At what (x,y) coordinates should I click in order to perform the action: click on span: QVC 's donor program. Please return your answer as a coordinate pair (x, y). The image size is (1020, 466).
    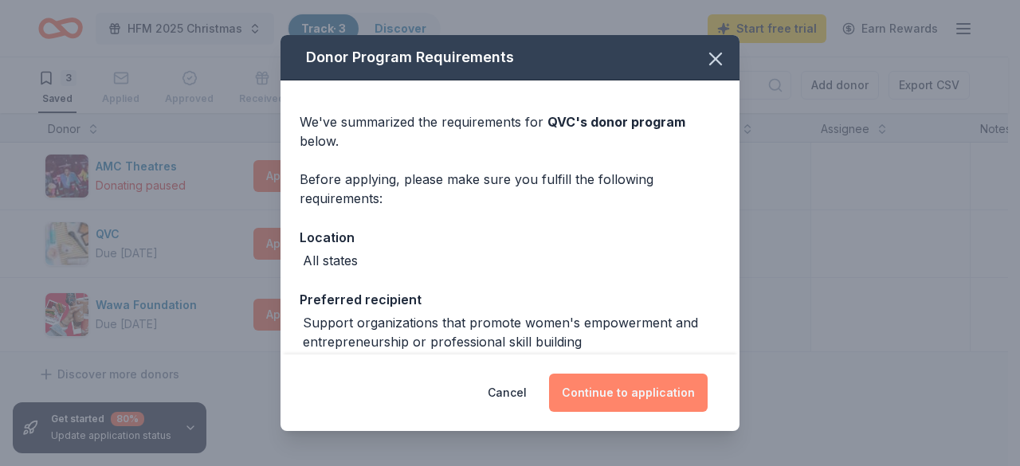
    Looking at the image, I should click on (616, 122).